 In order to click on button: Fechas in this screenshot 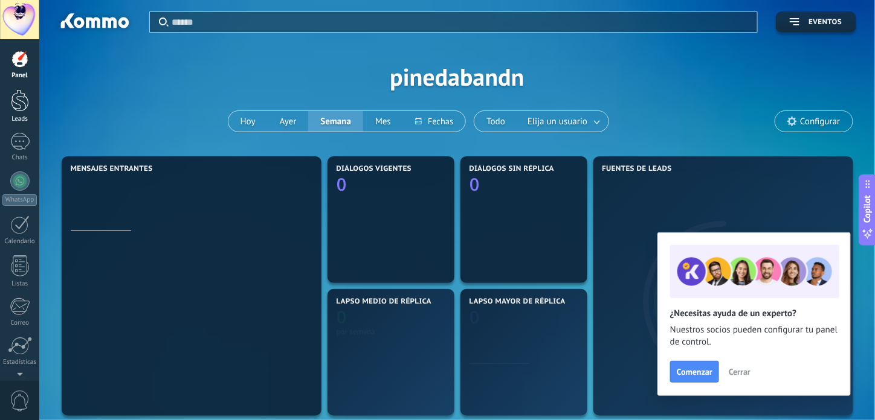, I will do `click(434, 121)`.